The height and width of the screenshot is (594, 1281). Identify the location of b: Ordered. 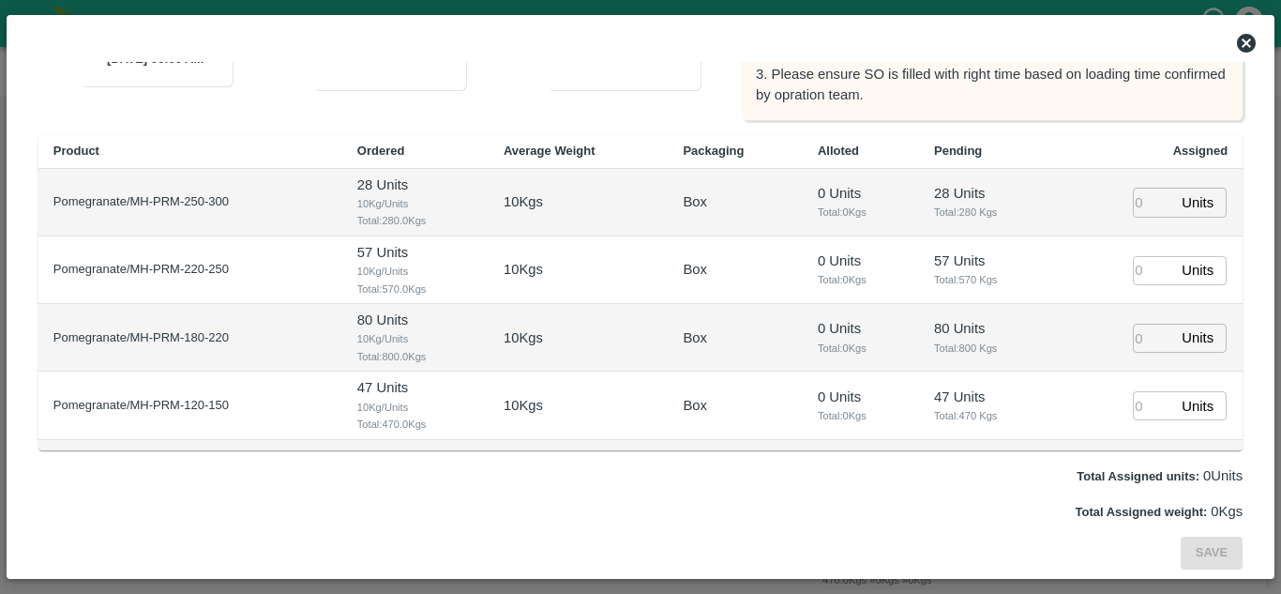
(381, 150).